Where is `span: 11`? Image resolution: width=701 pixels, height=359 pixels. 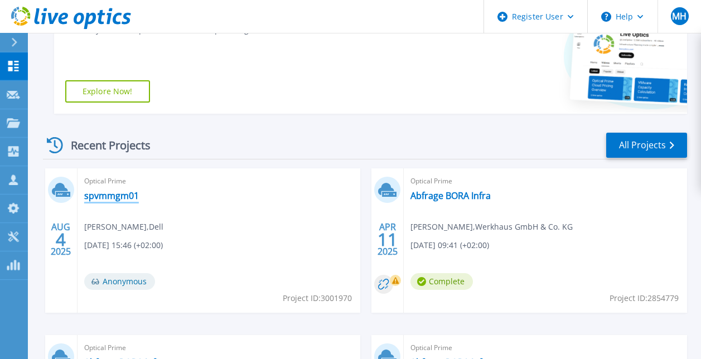 span: 11 is located at coordinates (388, 239).